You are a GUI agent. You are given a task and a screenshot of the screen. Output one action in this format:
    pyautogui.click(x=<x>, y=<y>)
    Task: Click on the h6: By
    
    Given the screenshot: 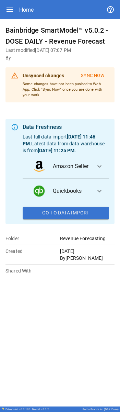 What is the action you would take?
    pyautogui.click(x=60, y=58)
    